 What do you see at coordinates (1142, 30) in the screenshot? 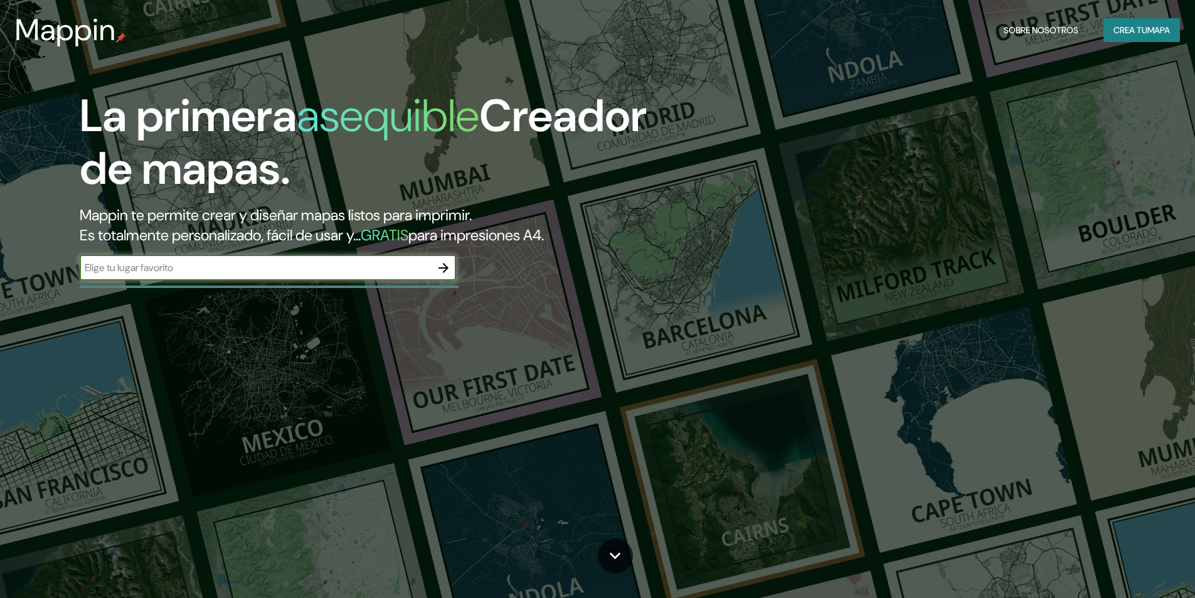
I see `button: Crea tumapa` at bounding box center [1142, 30].